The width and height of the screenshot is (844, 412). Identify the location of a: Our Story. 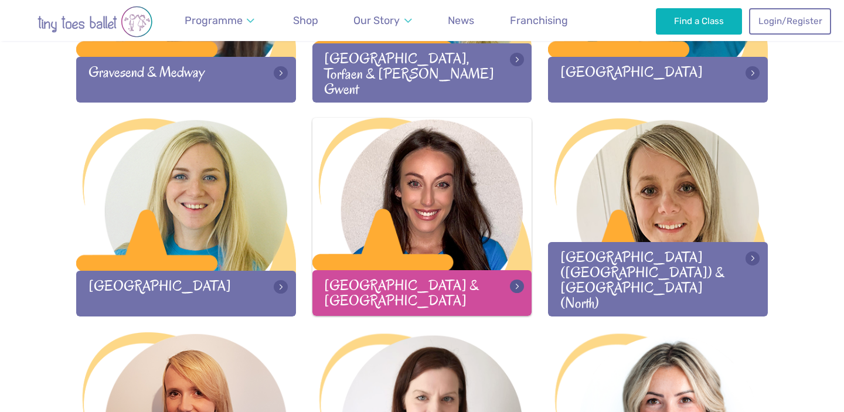
(383, 21).